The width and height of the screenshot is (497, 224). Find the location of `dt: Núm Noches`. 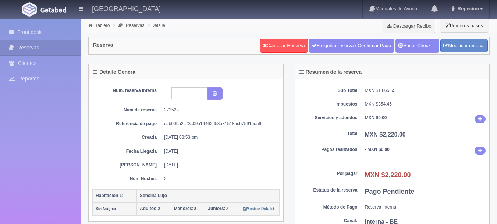

dt: Núm Noches is located at coordinates (127, 178).